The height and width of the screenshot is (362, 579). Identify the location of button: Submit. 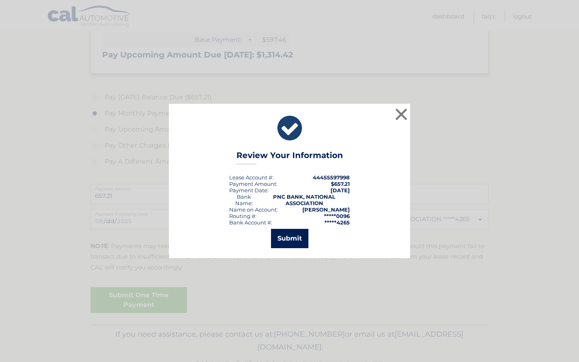
(289, 238).